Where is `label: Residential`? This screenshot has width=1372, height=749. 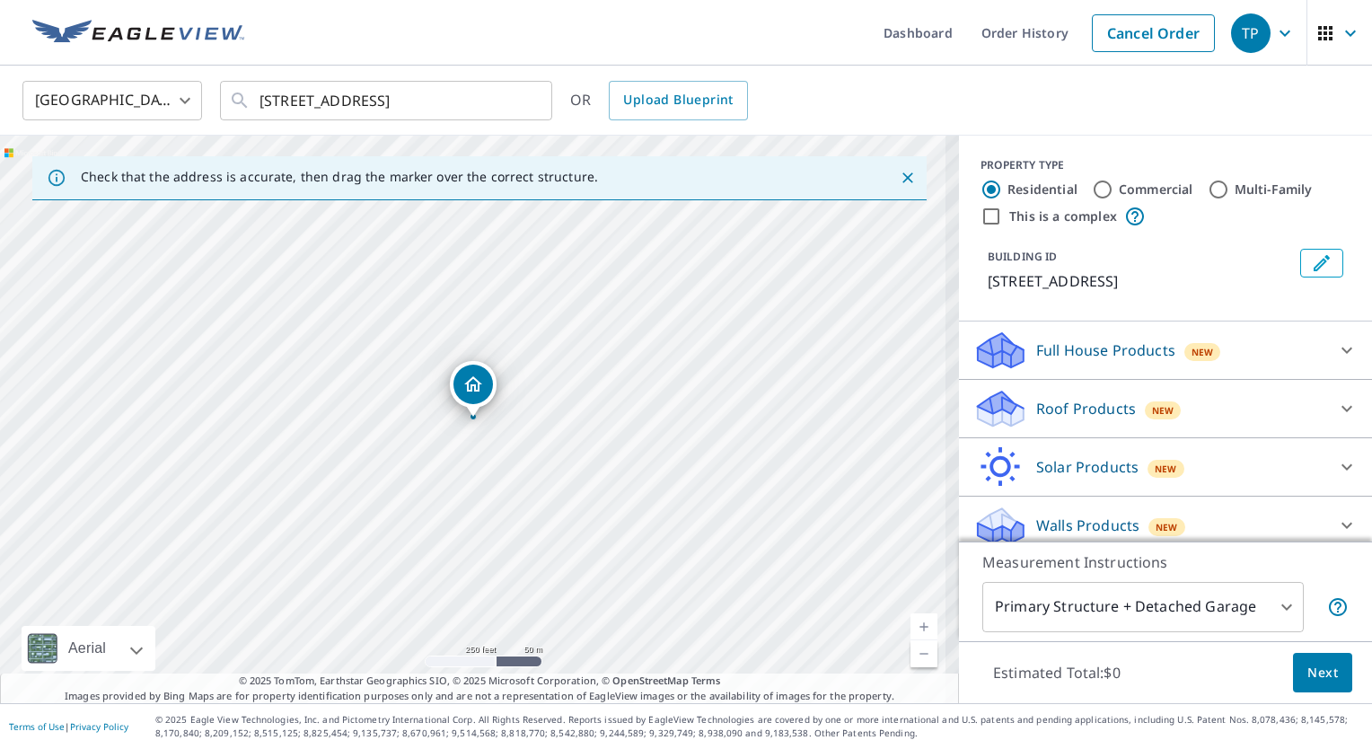
label: Residential is located at coordinates (1043, 189).